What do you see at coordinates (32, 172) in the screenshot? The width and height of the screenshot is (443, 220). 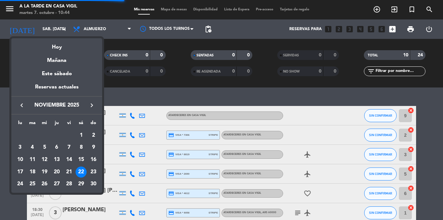 I see `div: 18` at bounding box center [32, 172].